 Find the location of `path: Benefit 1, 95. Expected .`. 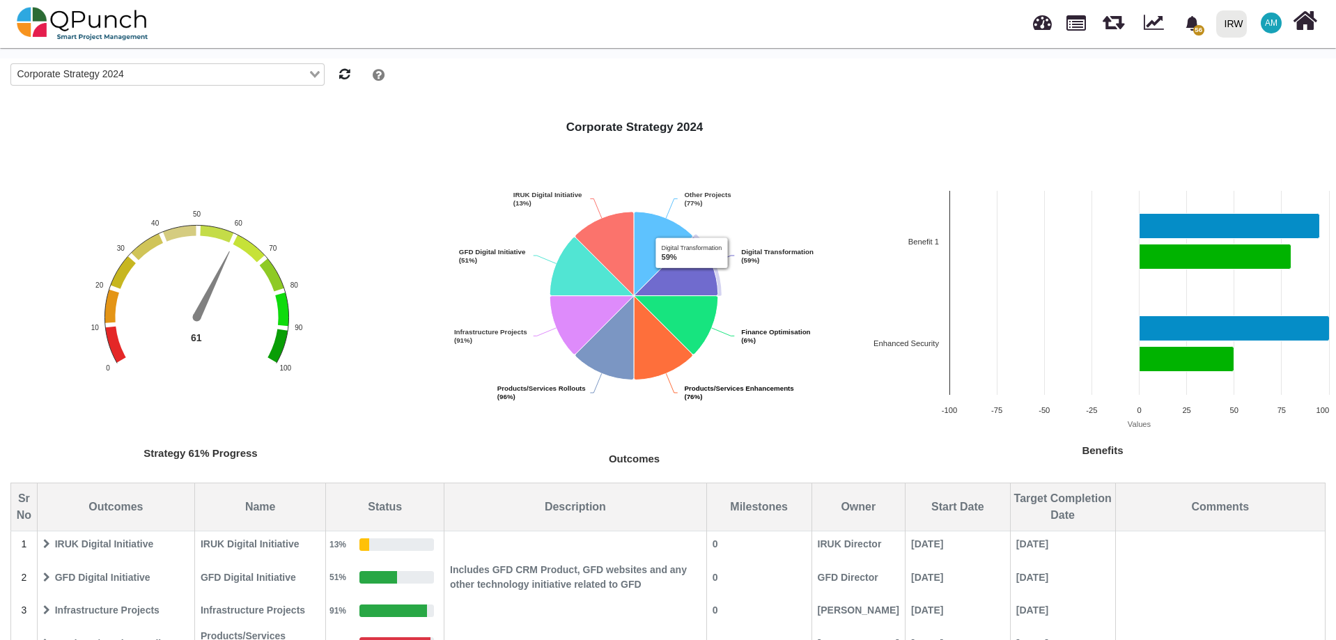

path: Benefit 1, 95. Expected . is located at coordinates (1228, 226).